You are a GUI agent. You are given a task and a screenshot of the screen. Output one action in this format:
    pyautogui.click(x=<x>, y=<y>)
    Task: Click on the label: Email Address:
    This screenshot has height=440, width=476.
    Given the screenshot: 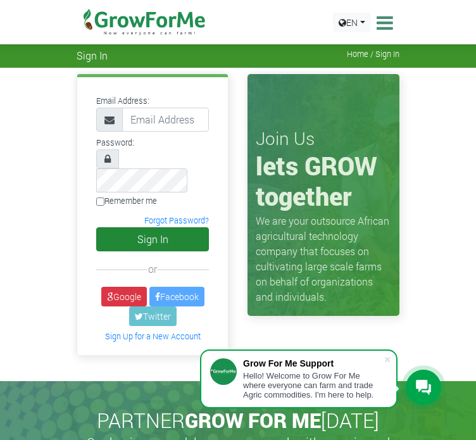 What is the action you would take?
    pyautogui.click(x=123, y=101)
    